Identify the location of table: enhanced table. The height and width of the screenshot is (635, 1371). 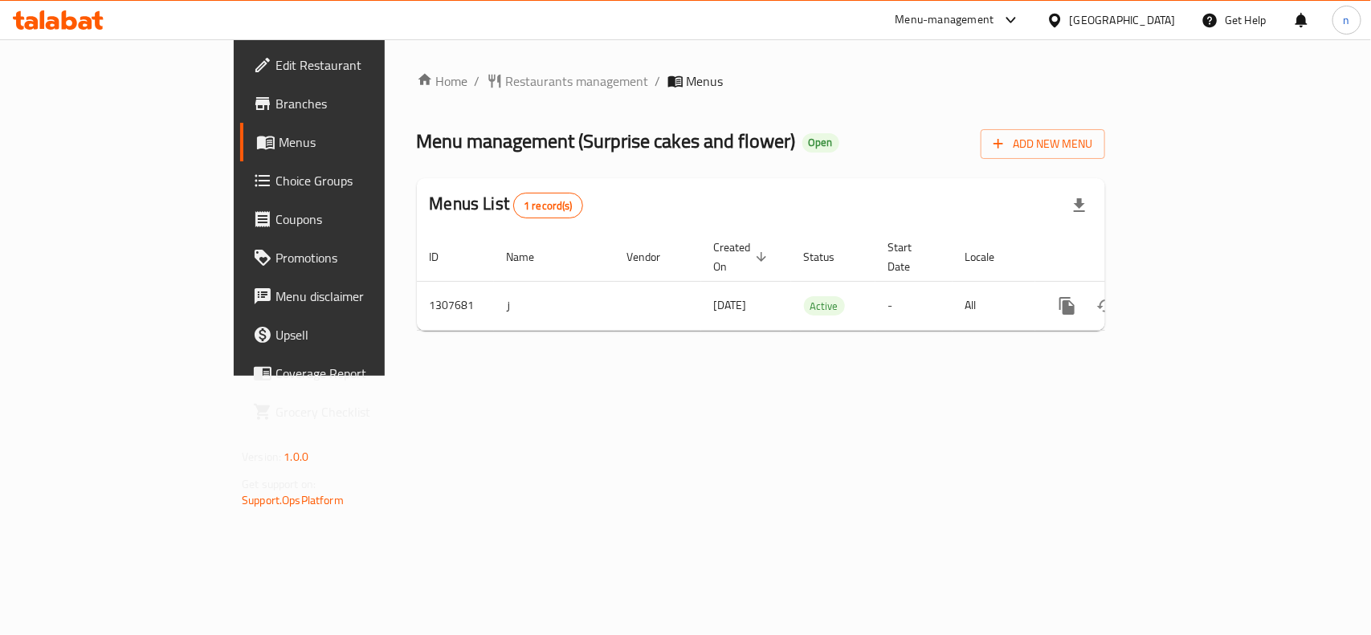
(816, 282).